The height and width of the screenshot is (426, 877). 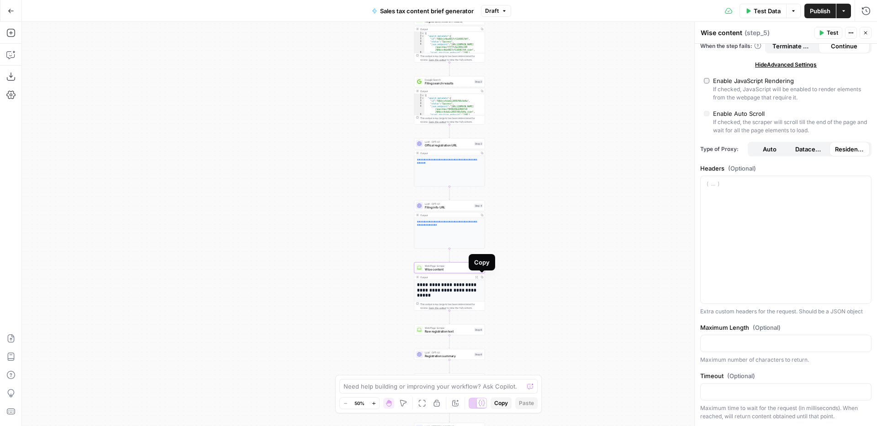 What do you see at coordinates (359, 404) in the screenshot?
I see `span: 50%` at bounding box center [359, 404].